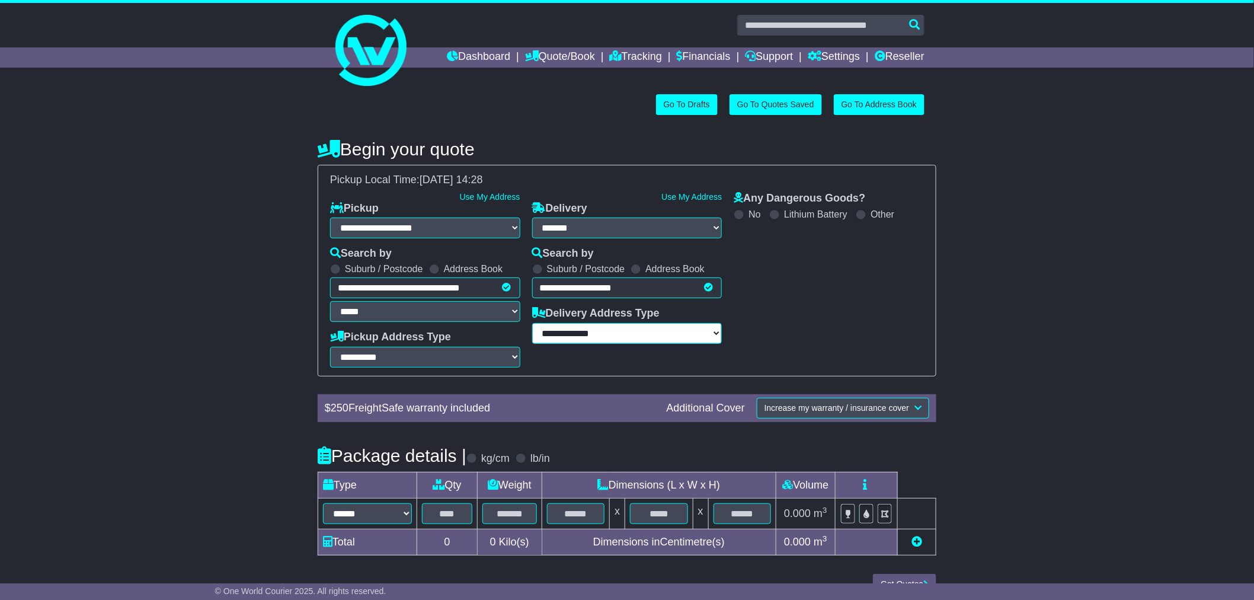 This screenshot has height=600, width=1254. I want to click on label: Pickup Address Type, so click(391, 337).